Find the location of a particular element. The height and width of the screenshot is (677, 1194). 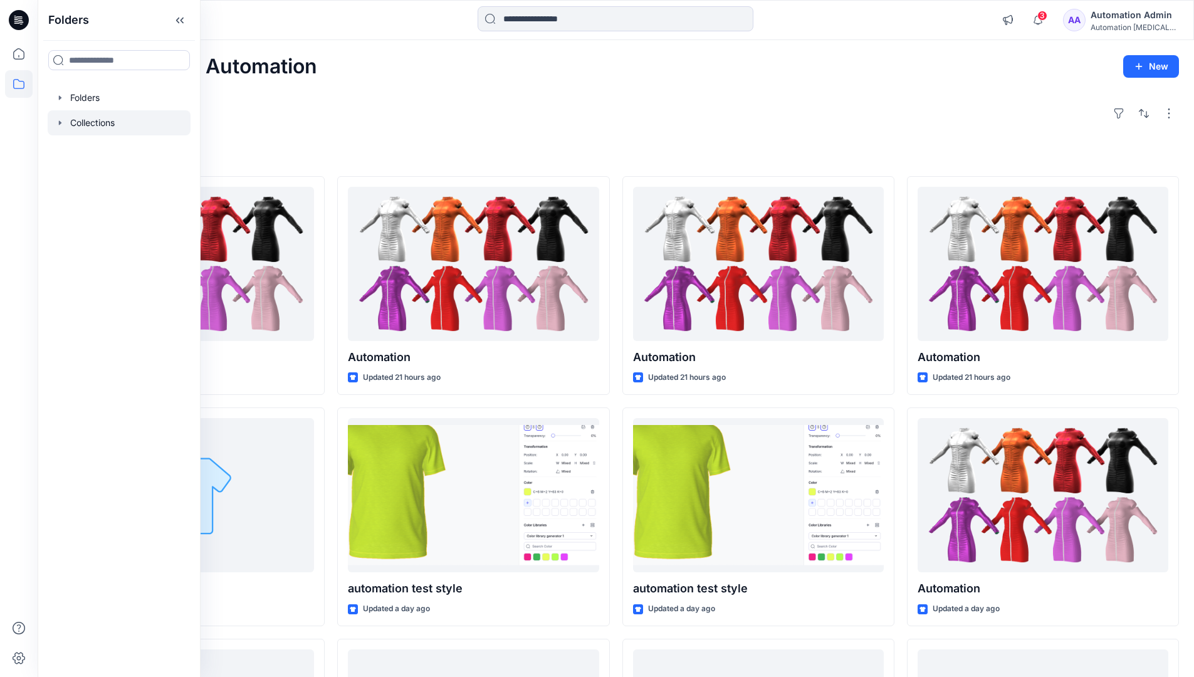

span: 3 is located at coordinates (1043, 16).